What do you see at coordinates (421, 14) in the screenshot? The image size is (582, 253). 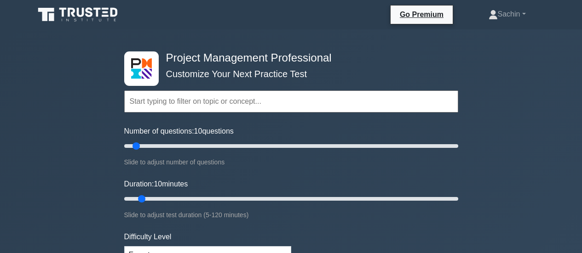 I see `a: Go Premium` at bounding box center [421, 14].